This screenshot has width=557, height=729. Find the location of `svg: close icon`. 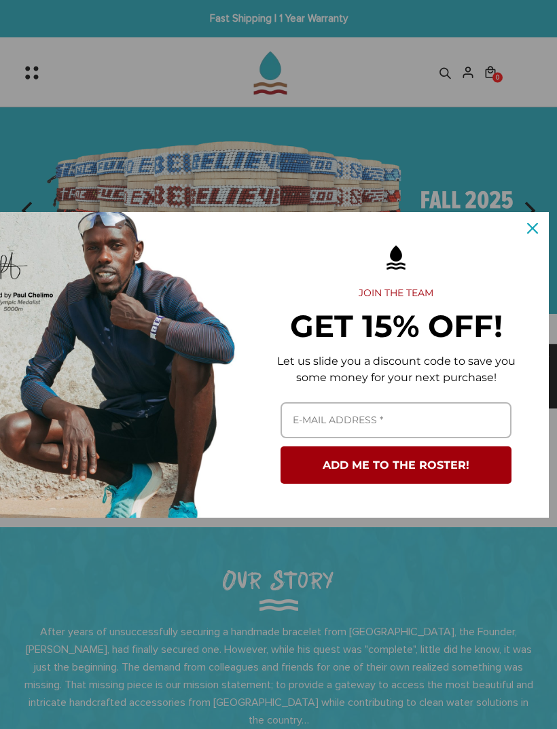

svg: close icon is located at coordinates (532, 228).